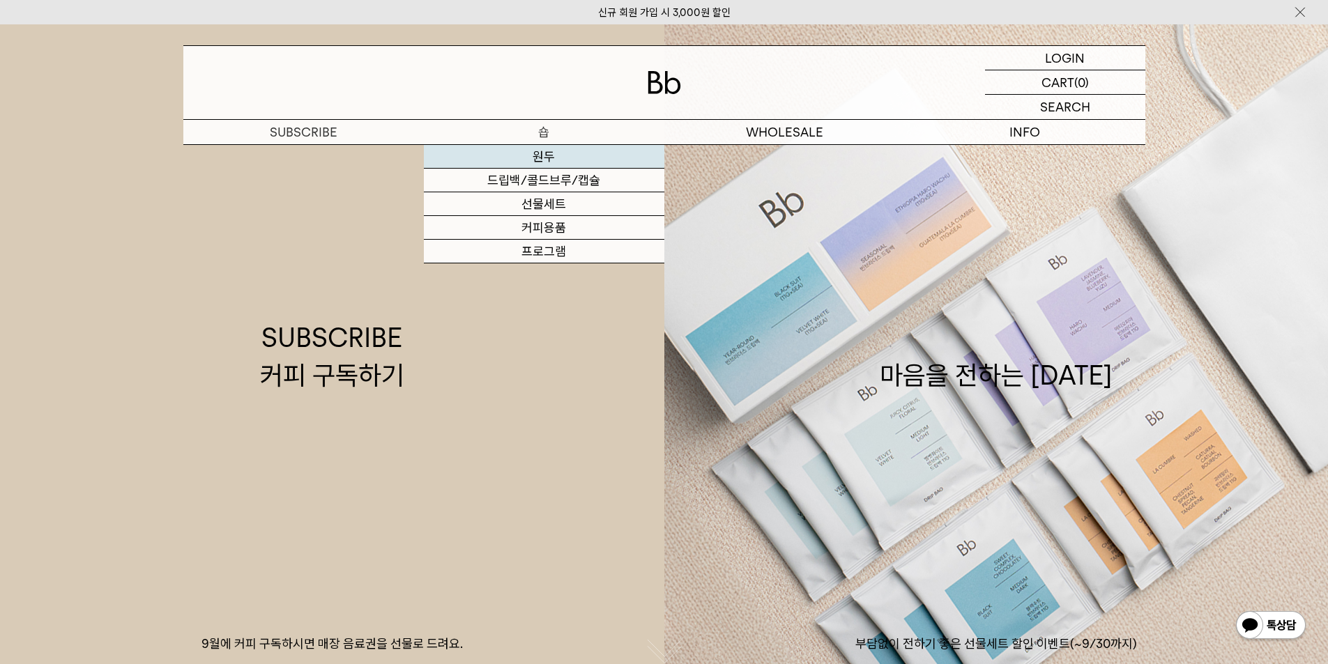 The width and height of the screenshot is (1328, 664). What do you see at coordinates (1271, 627) in the screenshot?
I see `img: 카카오톡 채널 1:1 채팅 버튼` at bounding box center [1271, 627].